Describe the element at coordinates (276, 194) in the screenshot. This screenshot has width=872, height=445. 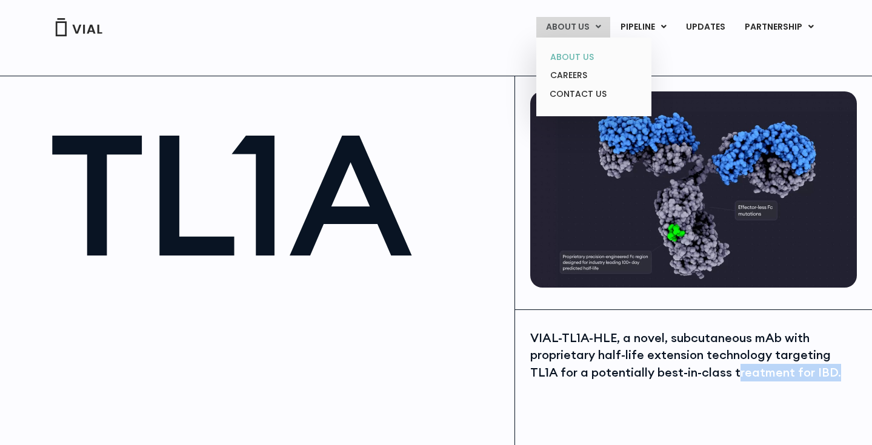
I see `h1: TL1A` at that location.